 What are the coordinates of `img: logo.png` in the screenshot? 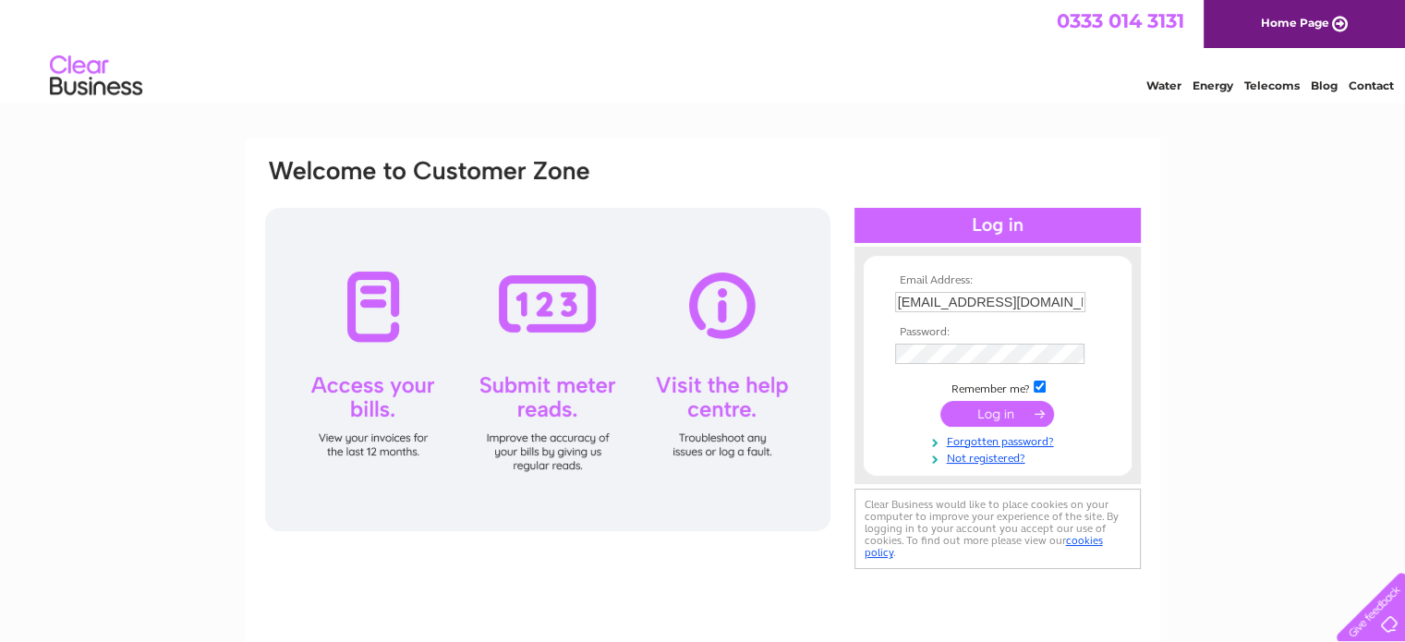 It's located at (96, 76).